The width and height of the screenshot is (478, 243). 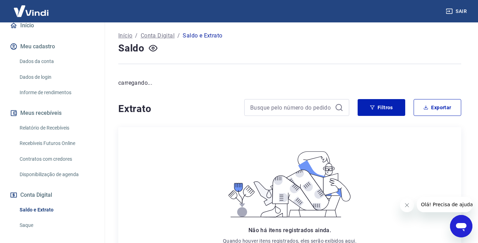 What do you see at coordinates (157, 36) in the screenshot?
I see `a: Conta Digital` at bounding box center [157, 36].